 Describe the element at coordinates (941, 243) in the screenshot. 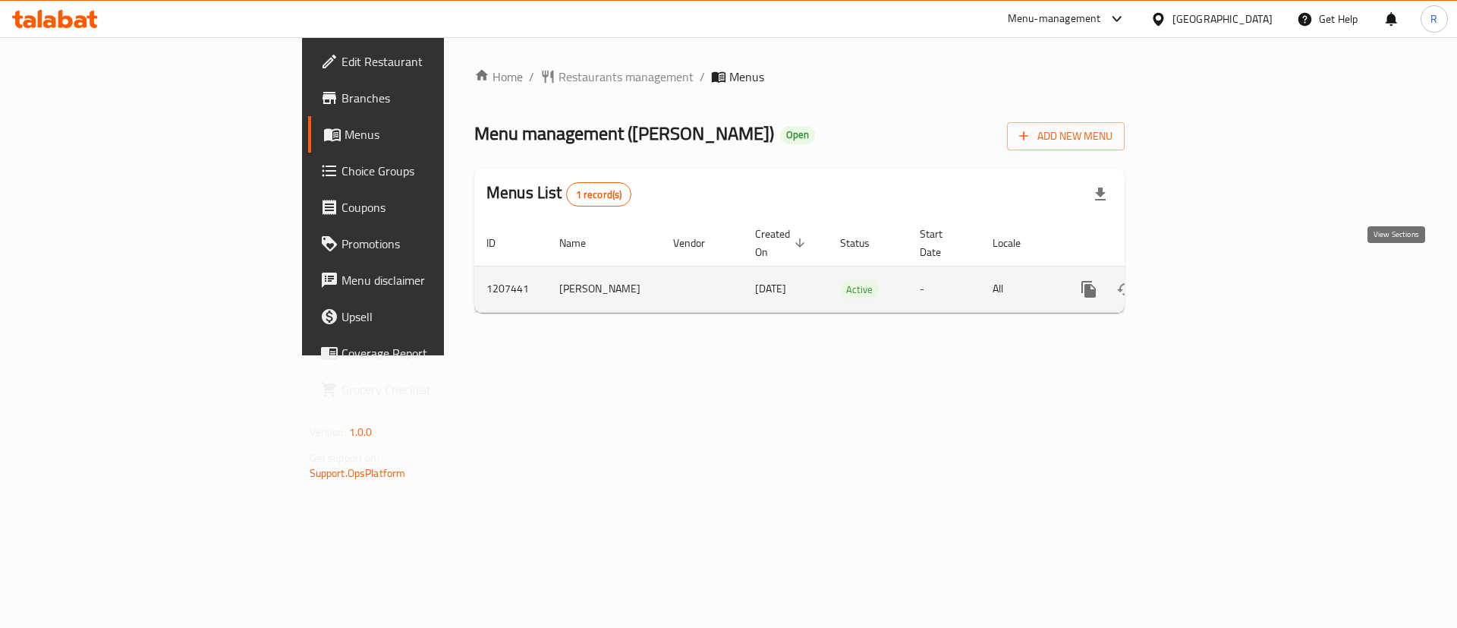

I see `span: Start Date` at that location.